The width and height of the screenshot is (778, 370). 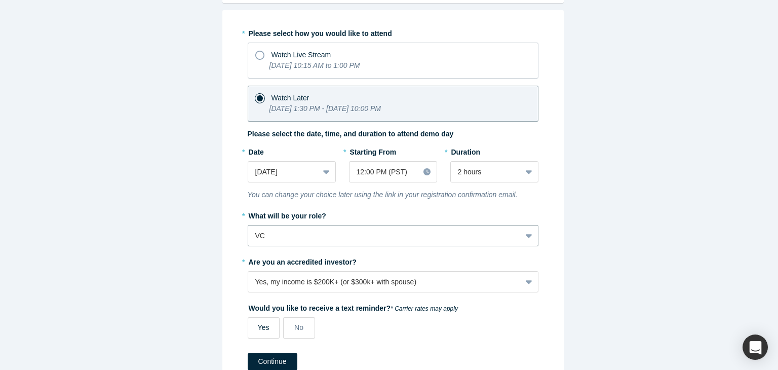 What do you see at coordinates (301, 55) in the screenshot?
I see `span: Watch Live Stream` at bounding box center [301, 55].